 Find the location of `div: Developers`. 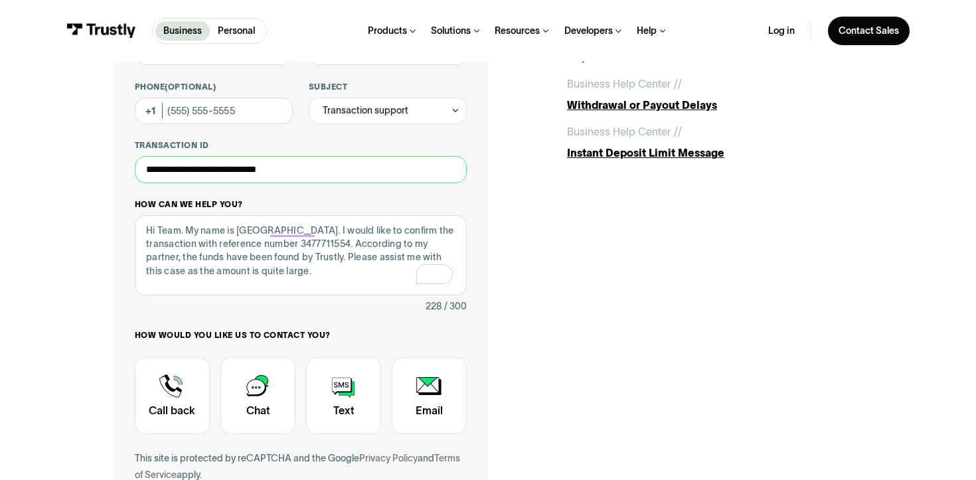

div: Developers is located at coordinates (589, 31).